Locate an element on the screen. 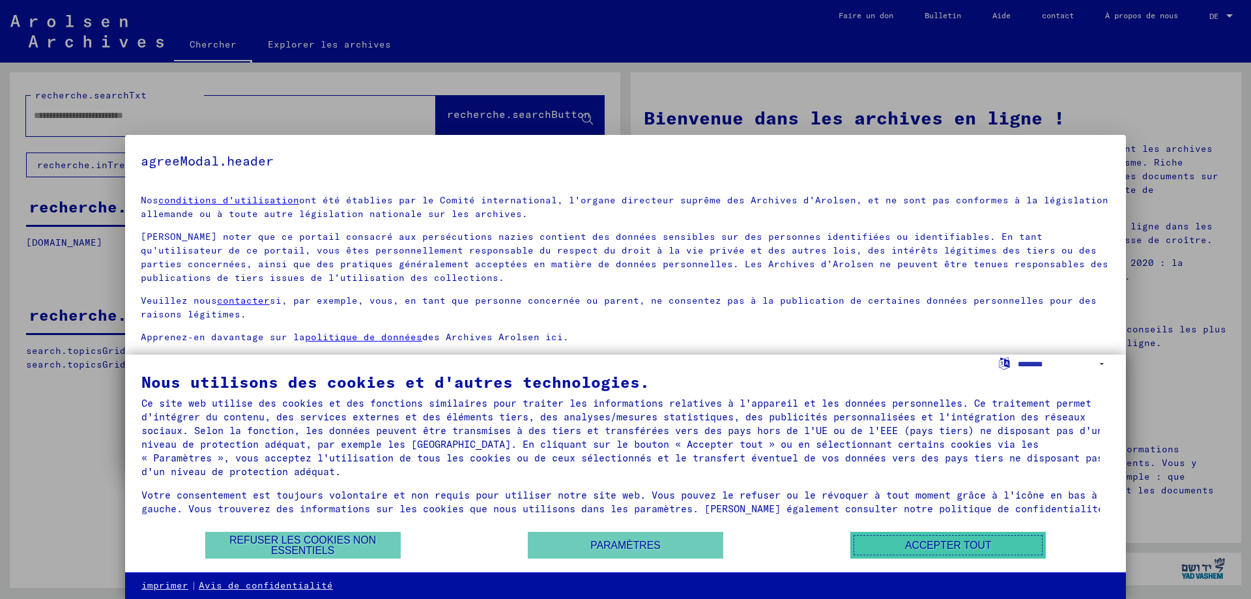 The height and width of the screenshot is (599, 1251). label: Sélectionner la langue is located at coordinates (1004, 362).